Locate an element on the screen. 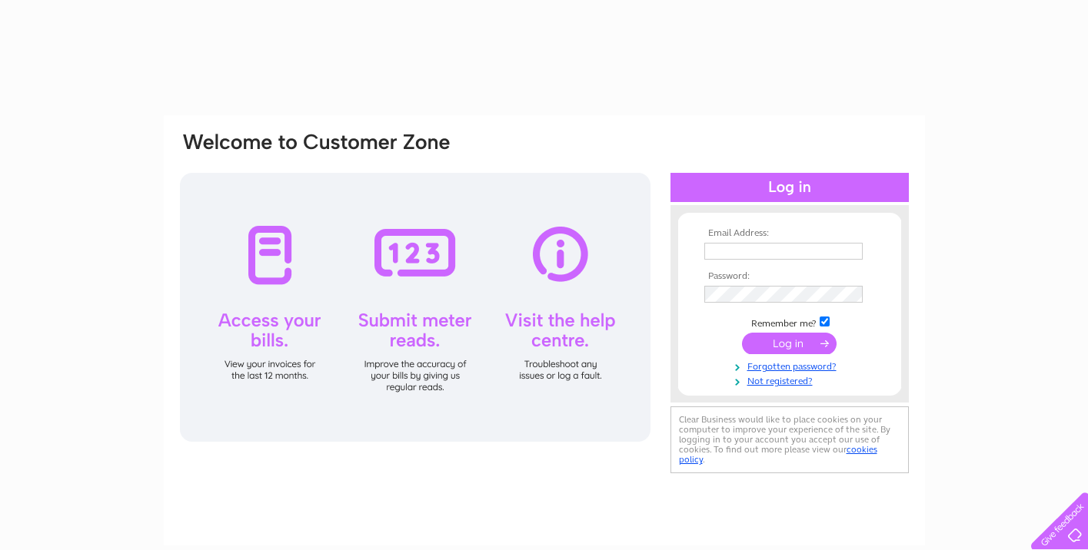  input: Submit is located at coordinates (789, 344).